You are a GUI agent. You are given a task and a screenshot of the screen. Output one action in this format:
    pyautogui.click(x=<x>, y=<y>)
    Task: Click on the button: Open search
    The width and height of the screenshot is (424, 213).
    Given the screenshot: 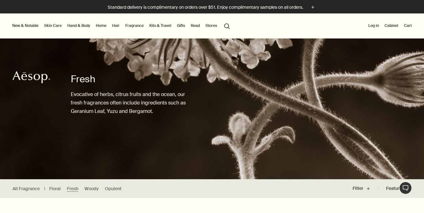 What is the action you would take?
    pyautogui.click(x=227, y=26)
    